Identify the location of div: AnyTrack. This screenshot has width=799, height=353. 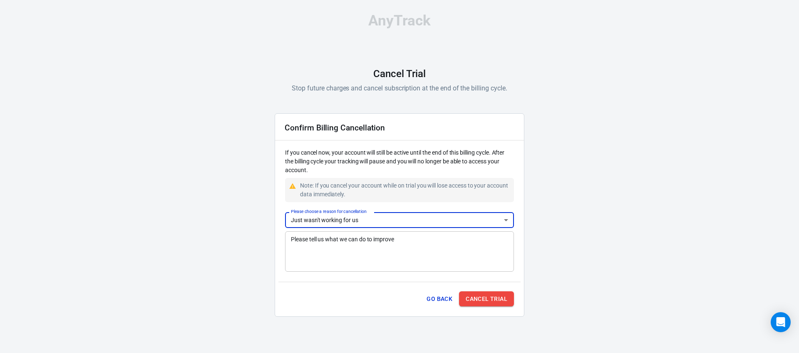
(400, 20).